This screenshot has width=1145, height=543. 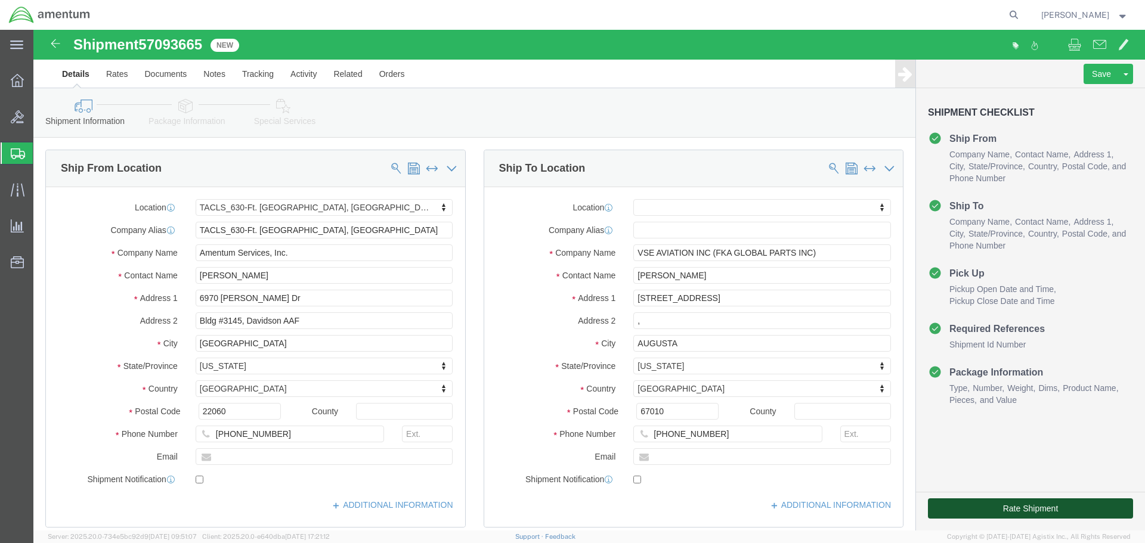 I want to click on a: Support, so click(x=530, y=537).